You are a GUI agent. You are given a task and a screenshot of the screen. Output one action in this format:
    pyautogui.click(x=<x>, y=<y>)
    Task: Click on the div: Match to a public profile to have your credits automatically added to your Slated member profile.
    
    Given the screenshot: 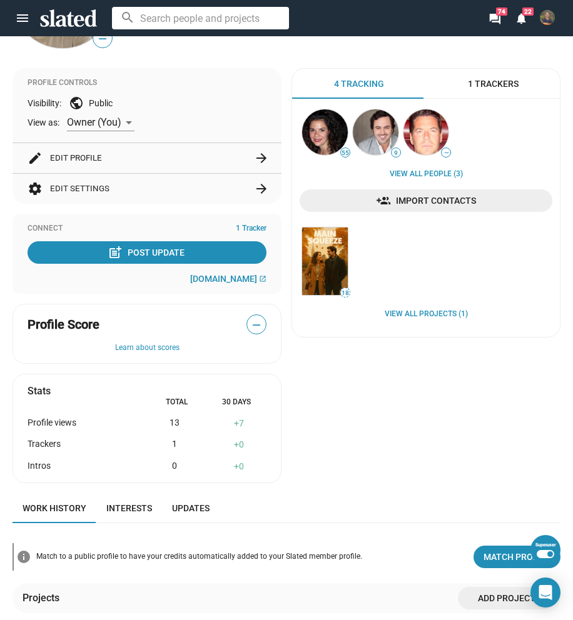 What is the action you would take?
    pyautogui.click(x=250, y=557)
    